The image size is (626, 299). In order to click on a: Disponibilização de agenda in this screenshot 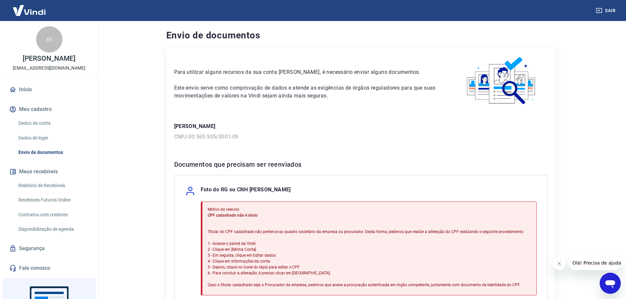, I will do `click(53, 229)`.